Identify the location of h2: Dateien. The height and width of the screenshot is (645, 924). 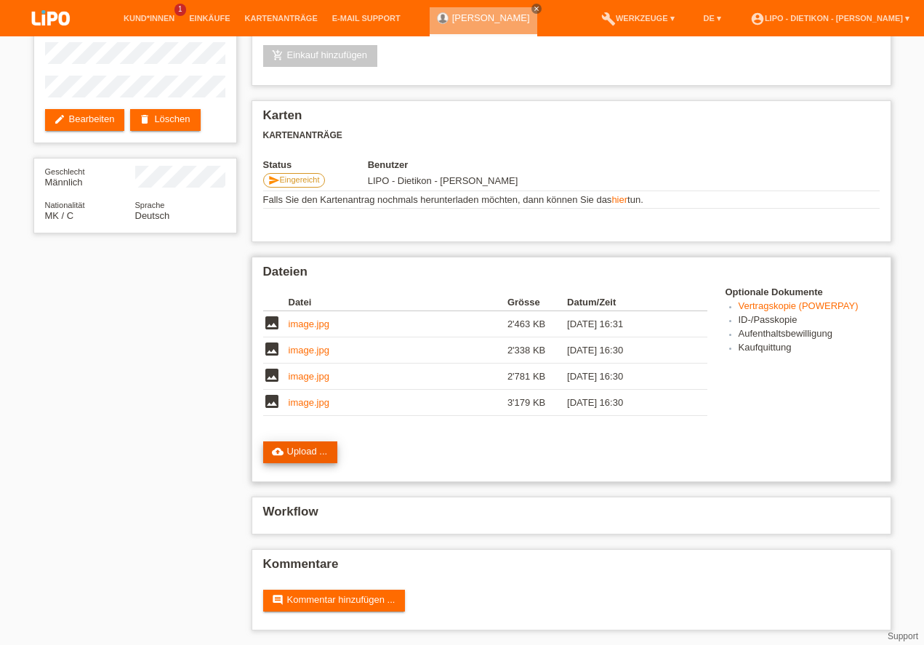
(571, 276).